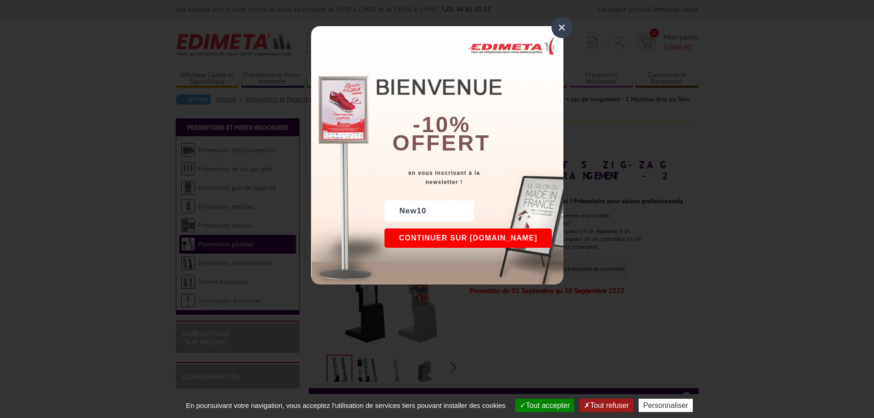 The height and width of the screenshot is (418, 874). I want to click on div: en vous inscrivant à la newsletter !, so click(474, 178).